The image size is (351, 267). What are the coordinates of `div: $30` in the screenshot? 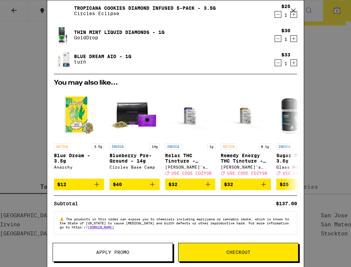 It's located at (286, 31).